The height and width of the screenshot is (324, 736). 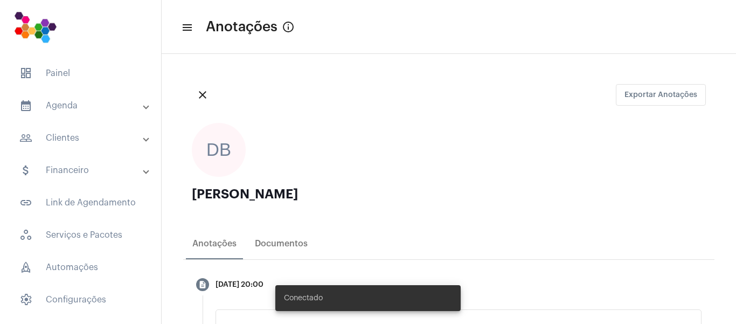 What do you see at coordinates (80, 73) in the screenshot?
I see `span: Painel` at bounding box center [80, 73].